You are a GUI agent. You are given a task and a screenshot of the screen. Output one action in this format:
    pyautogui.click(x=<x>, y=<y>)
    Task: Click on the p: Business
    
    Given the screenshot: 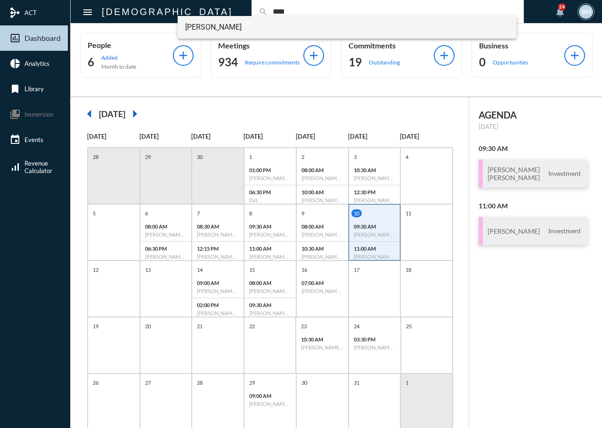 What is the action you would take?
    pyautogui.click(x=521, y=45)
    